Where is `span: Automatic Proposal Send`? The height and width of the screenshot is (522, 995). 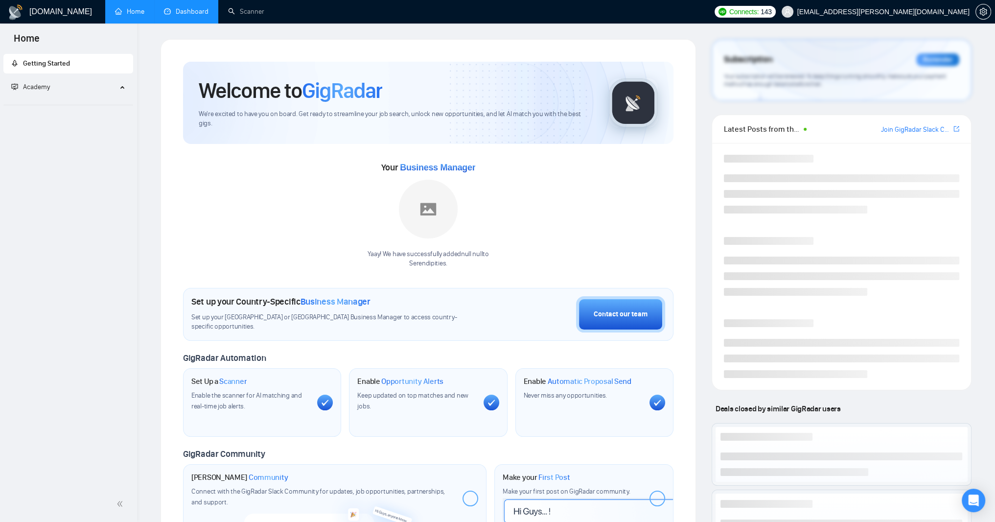
span: Automatic Proposal Send is located at coordinates (589, 381).